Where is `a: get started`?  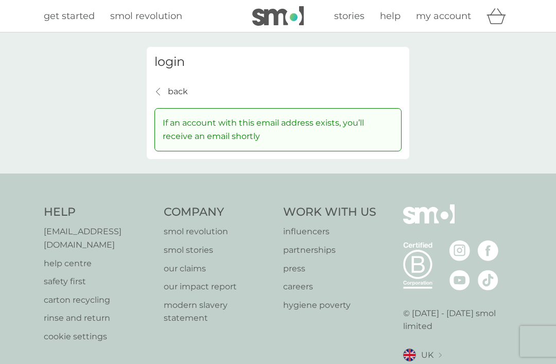
a: get started is located at coordinates (69, 16).